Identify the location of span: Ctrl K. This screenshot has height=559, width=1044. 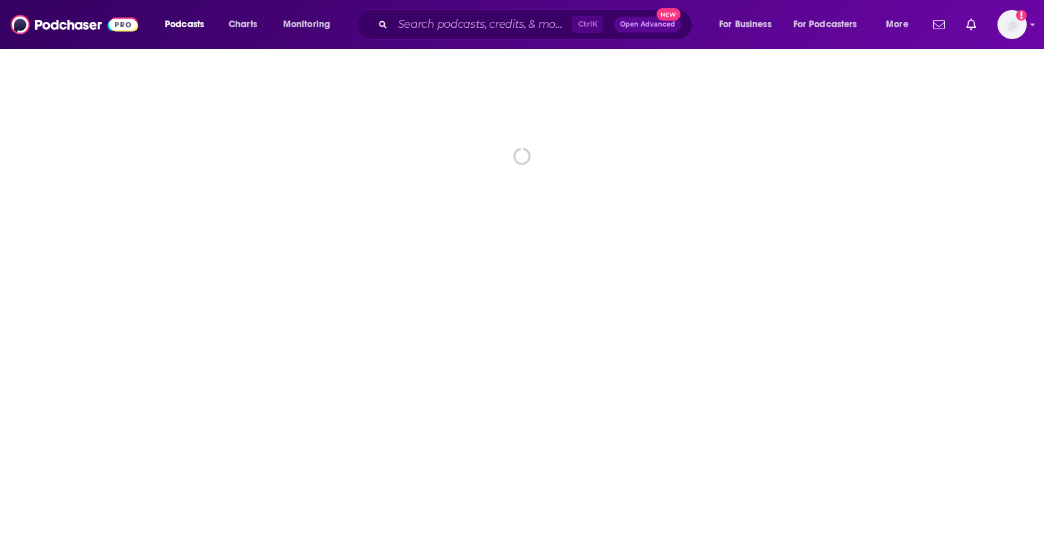
(587, 25).